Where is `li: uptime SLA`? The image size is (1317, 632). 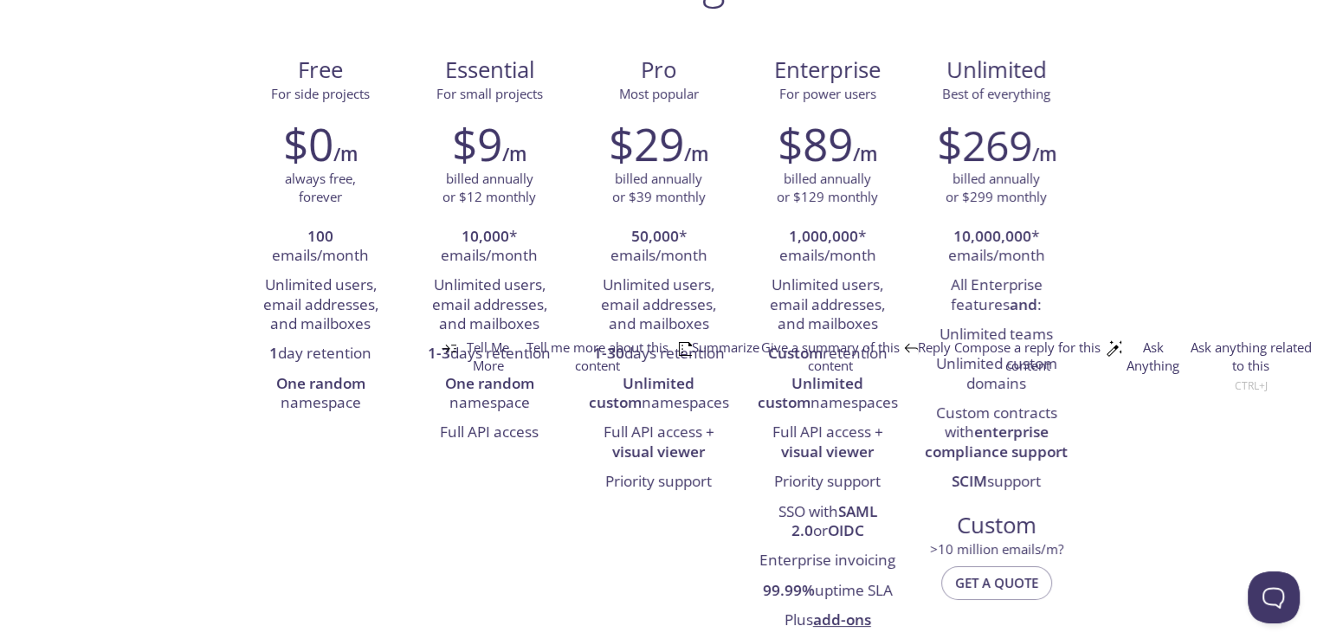 li: uptime SLA is located at coordinates (827, 591).